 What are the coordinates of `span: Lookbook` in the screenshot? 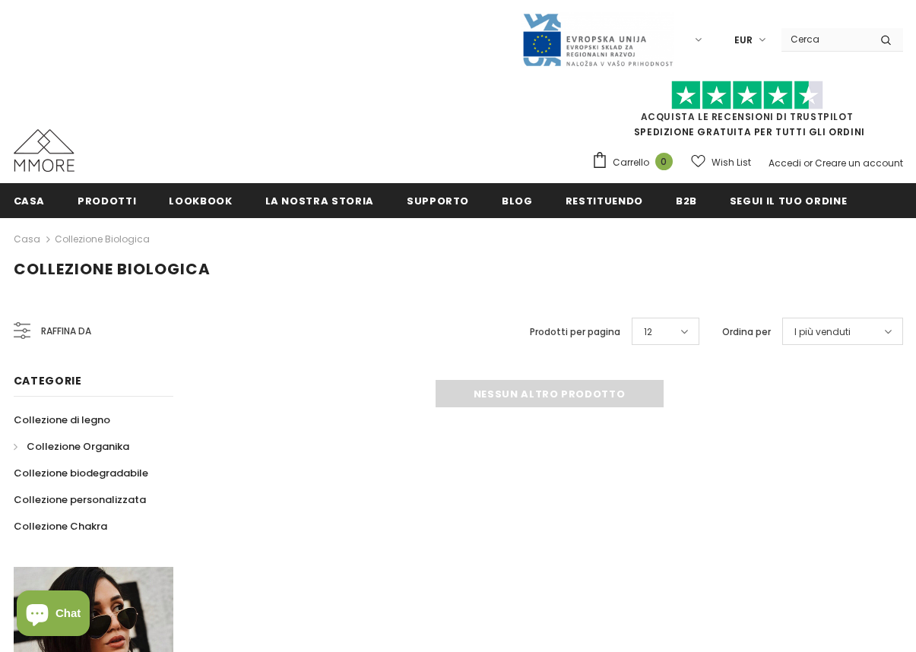 It's located at (200, 201).